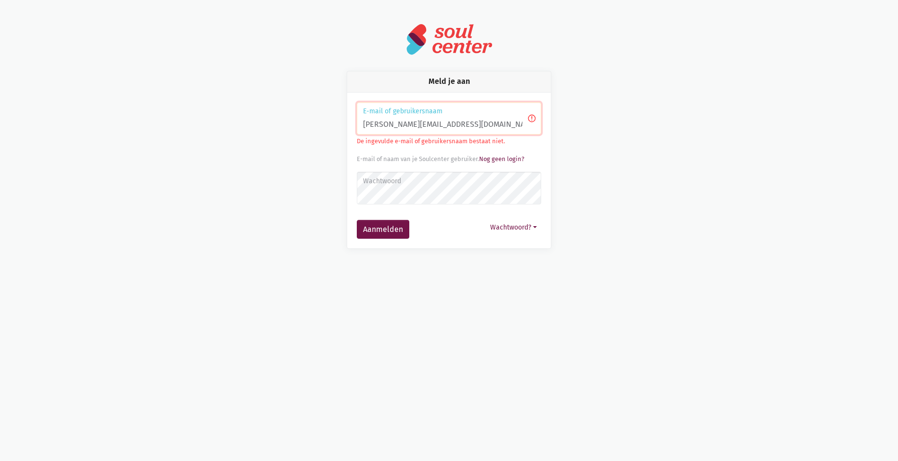 This screenshot has height=461, width=898. What do you see at coordinates (383, 229) in the screenshot?
I see `button: Aanmelden` at bounding box center [383, 229].